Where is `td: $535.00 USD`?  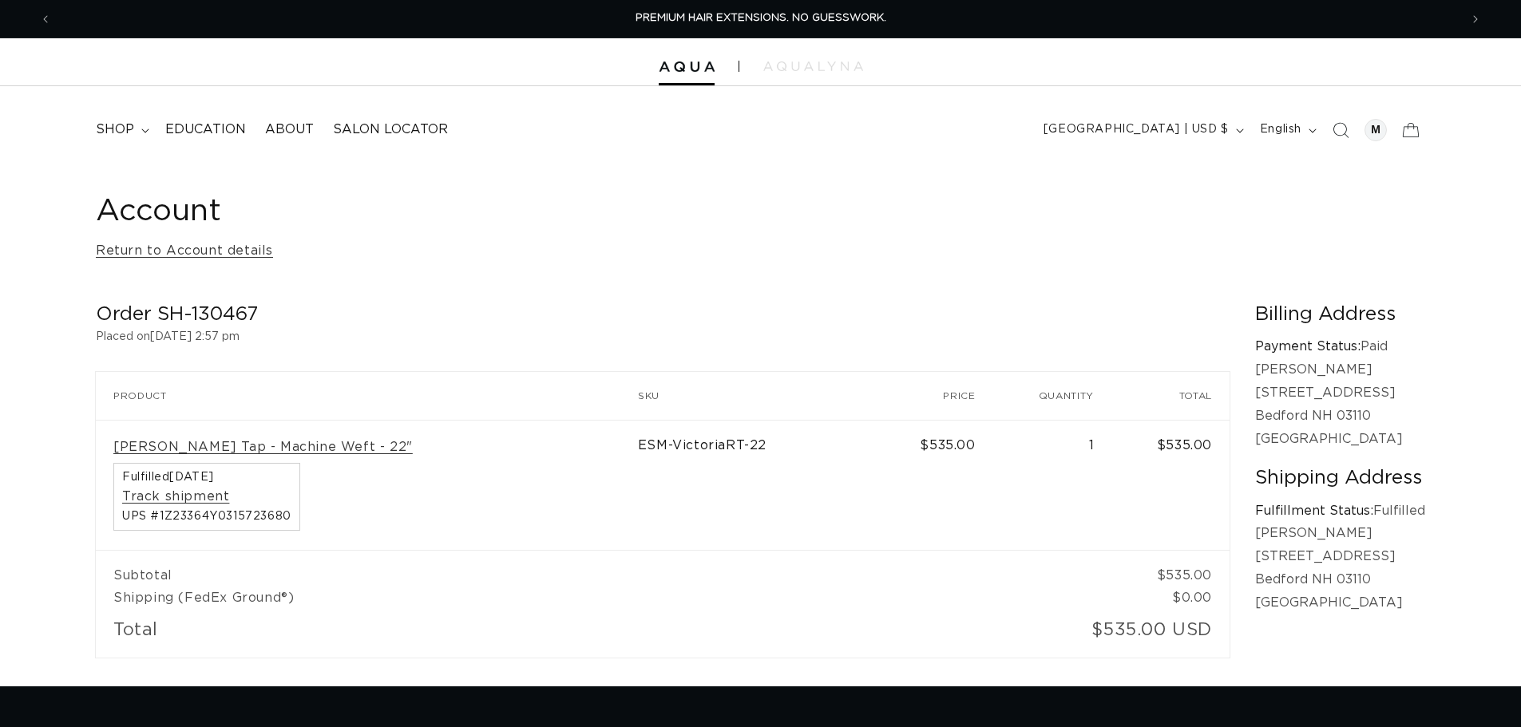
td: $535.00 USD is located at coordinates (1111, 633).